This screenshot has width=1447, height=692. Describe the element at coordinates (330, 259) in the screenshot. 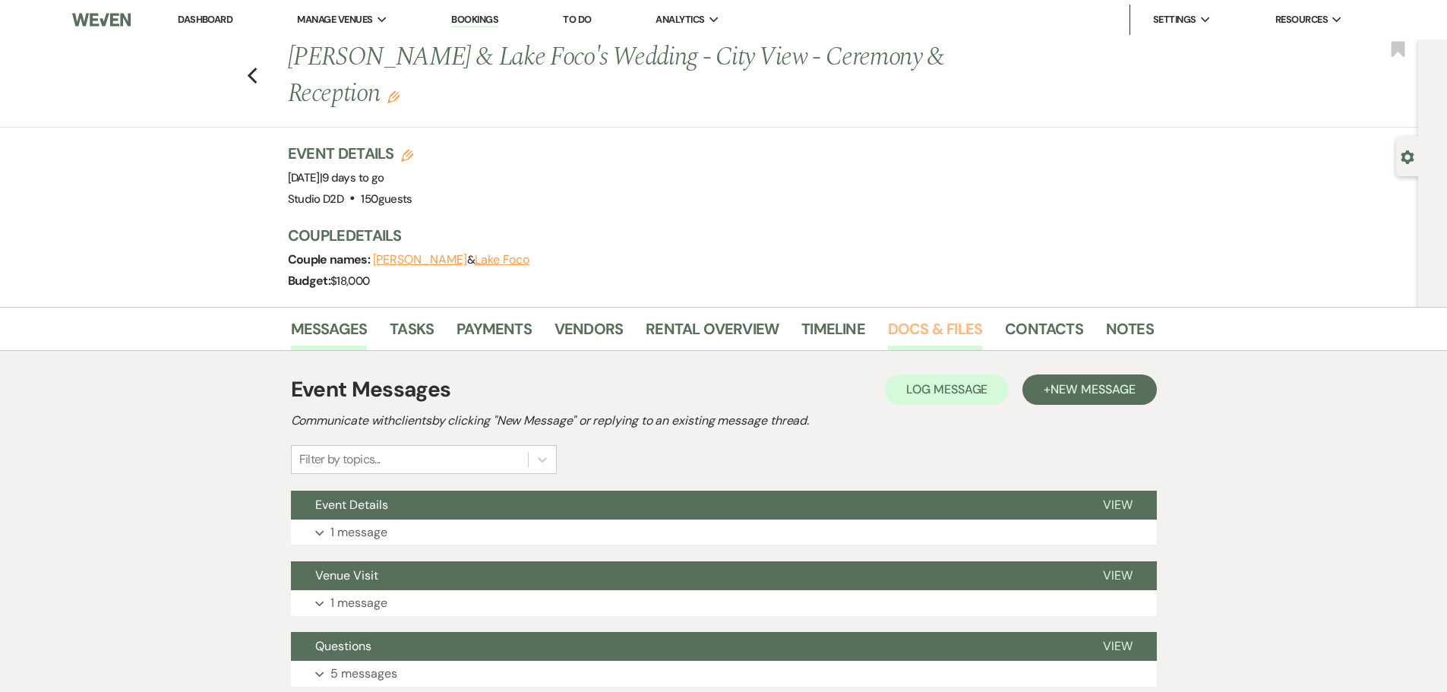

I see `span: Couple names:` at that location.